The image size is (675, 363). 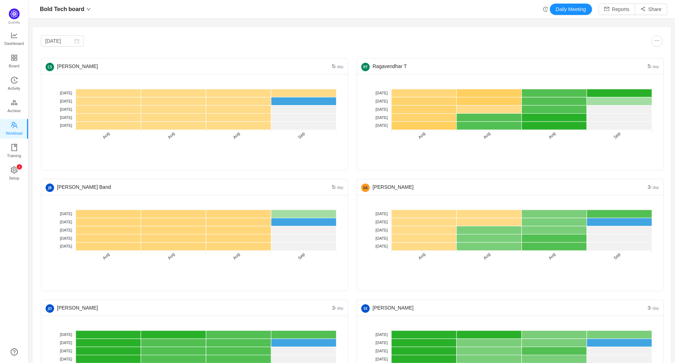 What do you see at coordinates (14, 14) in the screenshot?
I see `img: Quantify` at bounding box center [14, 14].